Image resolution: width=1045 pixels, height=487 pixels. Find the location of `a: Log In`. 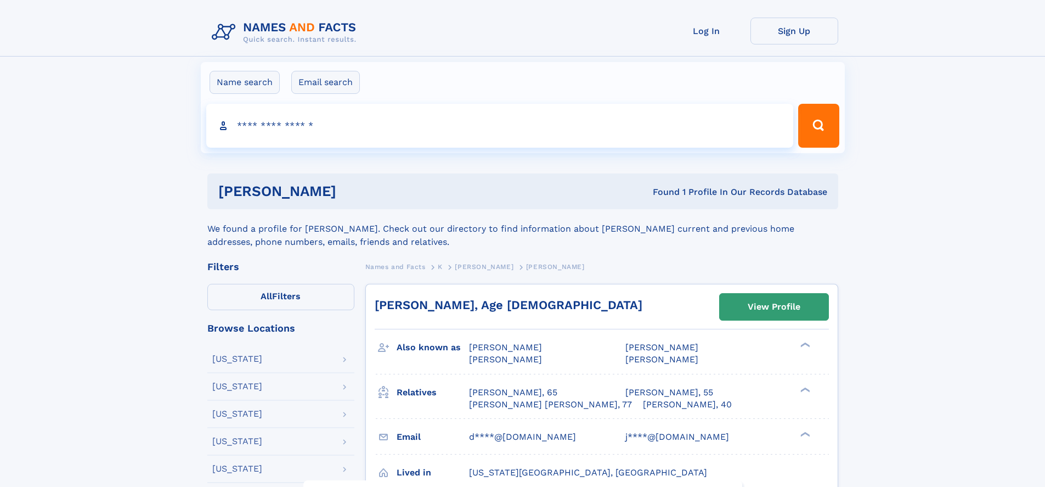

a: Log In is located at coordinates (707, 31).